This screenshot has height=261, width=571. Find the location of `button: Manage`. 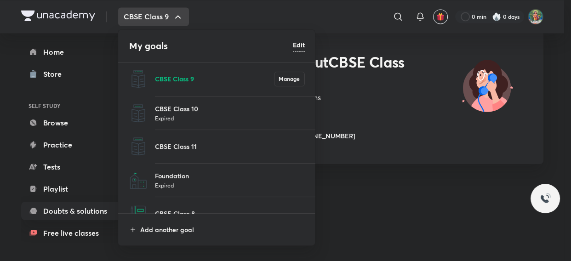

button: Manage is located at coordinates (289, 79).